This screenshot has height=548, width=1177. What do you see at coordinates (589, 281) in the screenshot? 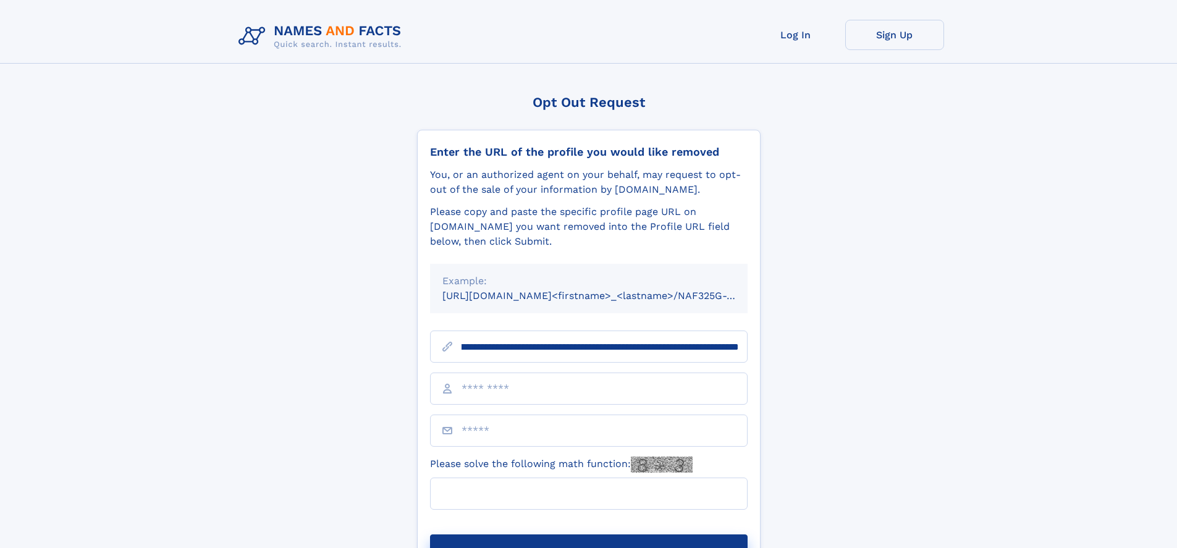
I see `div: Example:` at bounding box center [589, 281].